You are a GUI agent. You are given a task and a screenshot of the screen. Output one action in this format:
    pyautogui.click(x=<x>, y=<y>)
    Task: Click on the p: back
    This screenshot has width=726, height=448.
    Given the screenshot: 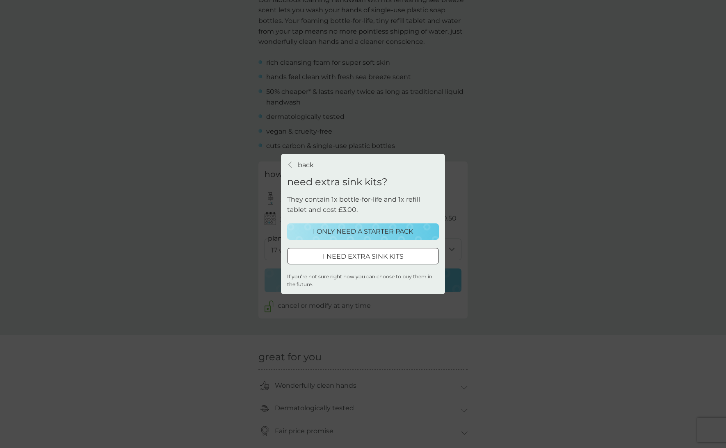 What is the action you would take?
    pyautogui.click(x=306, y=165)
    